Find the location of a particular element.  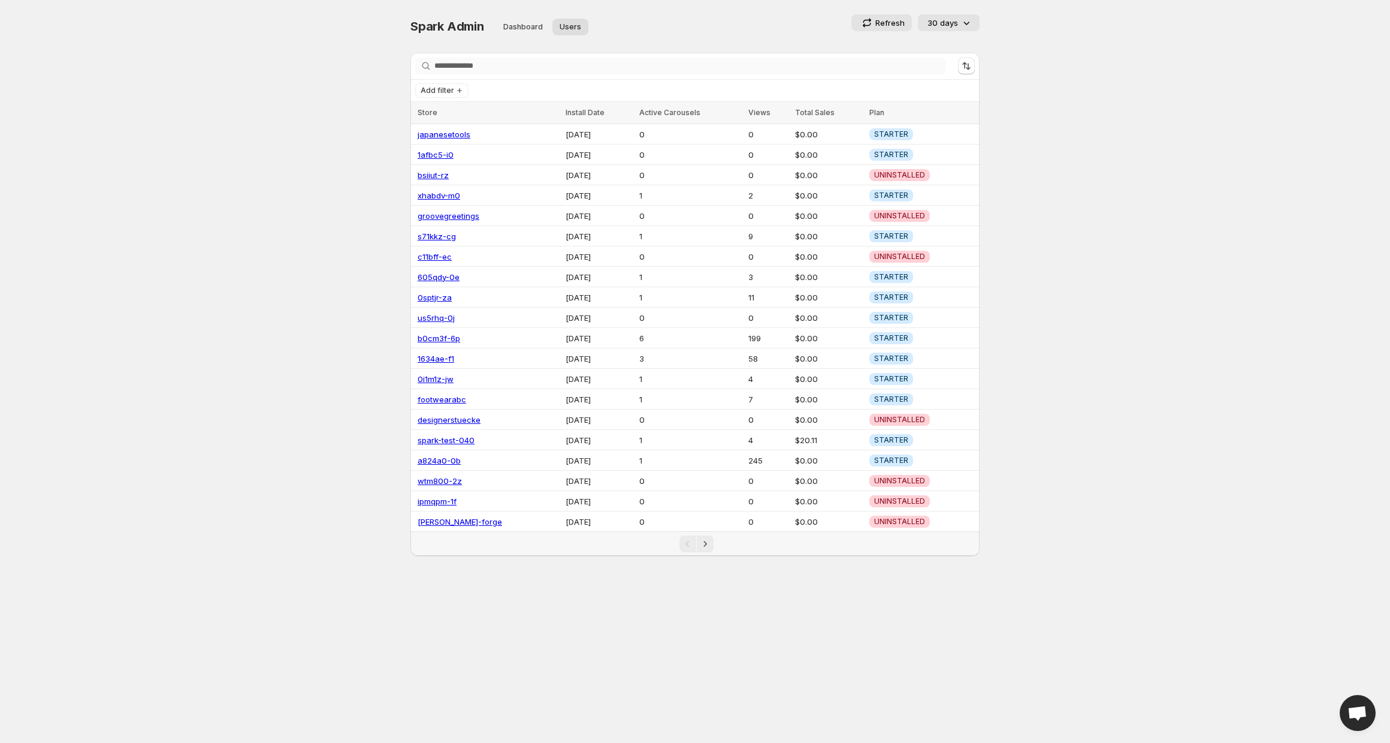

button: User management is located at coordinates (571, 27).